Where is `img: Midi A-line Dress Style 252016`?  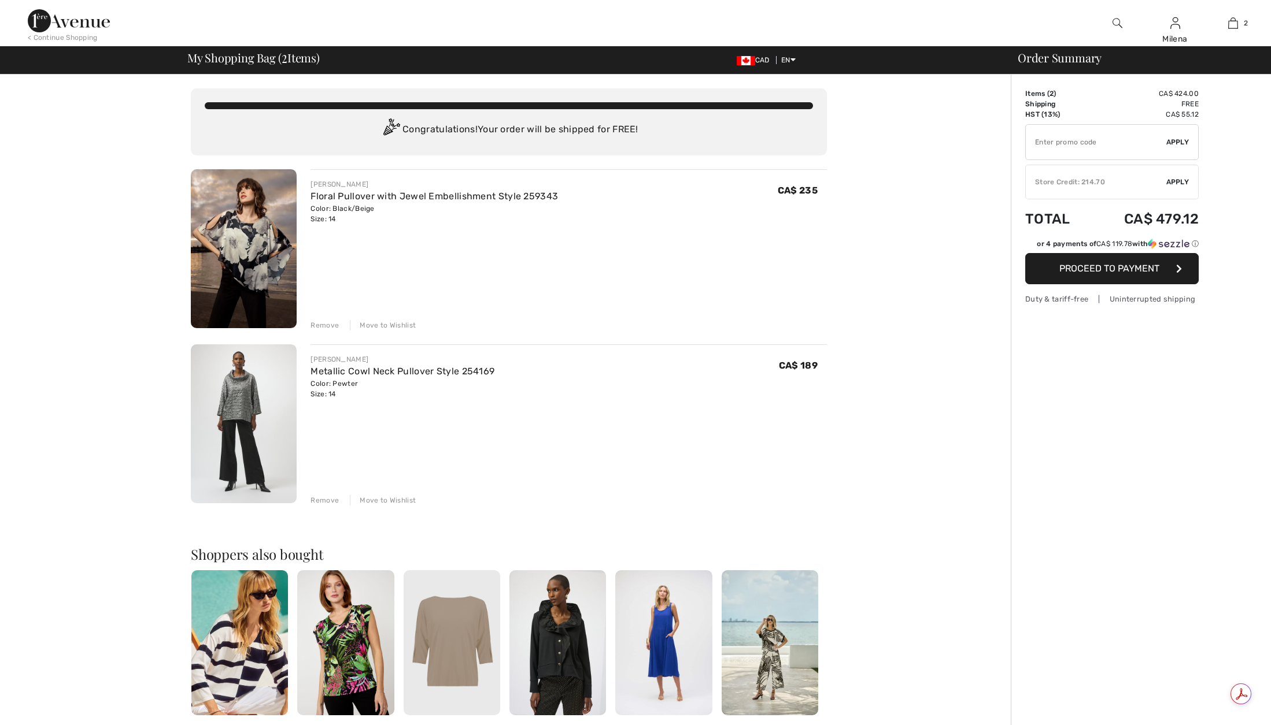
img: Midi A-line Dress Style 252016 is located at coordinates (663, 643).